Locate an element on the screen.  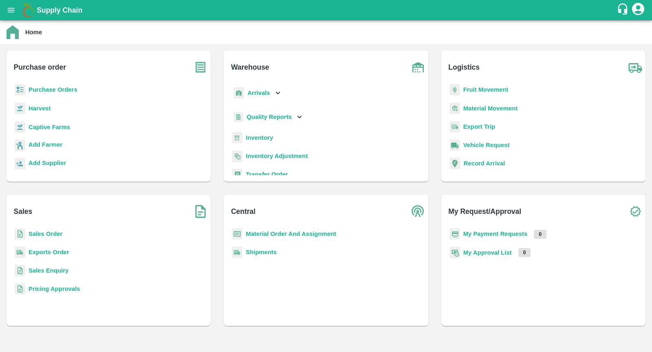
img: reciept is located at coordinates (20, 90).